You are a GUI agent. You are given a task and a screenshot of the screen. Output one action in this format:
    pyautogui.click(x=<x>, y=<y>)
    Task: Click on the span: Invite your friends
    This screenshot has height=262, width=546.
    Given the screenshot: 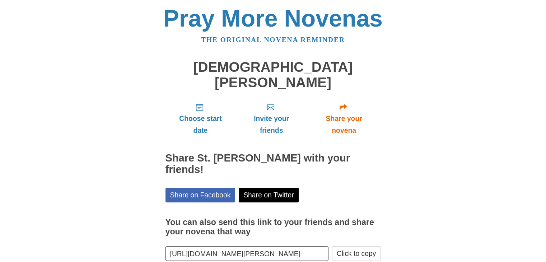 What is the action you would take?
    pyautogui.click(x=271, y=125)
    